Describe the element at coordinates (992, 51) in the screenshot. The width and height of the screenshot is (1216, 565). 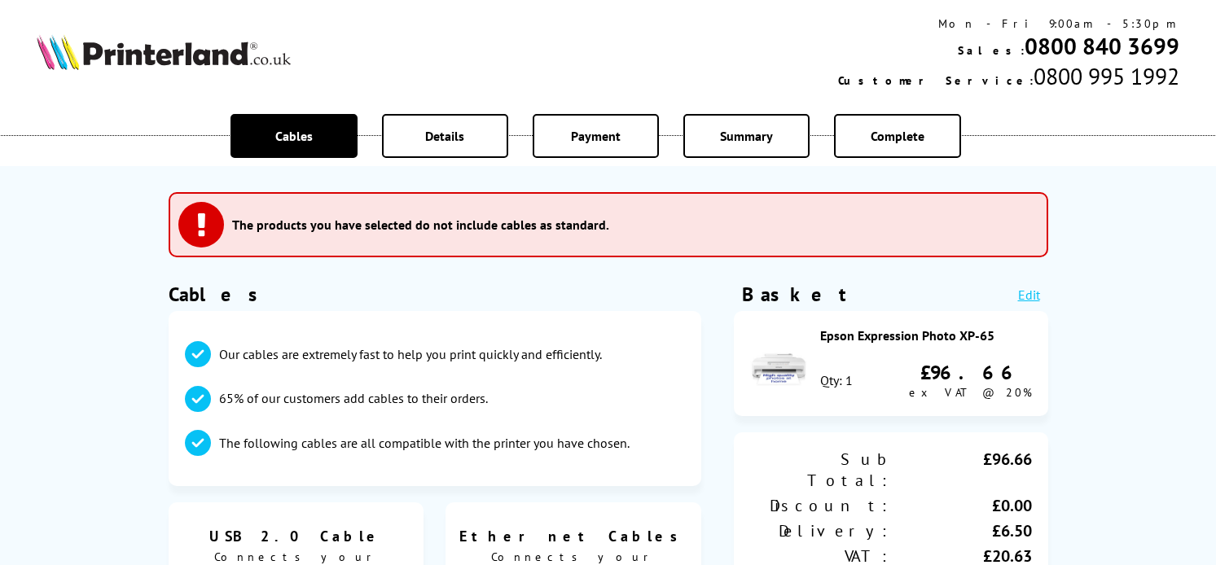
I see `span: Sales:` at that location.